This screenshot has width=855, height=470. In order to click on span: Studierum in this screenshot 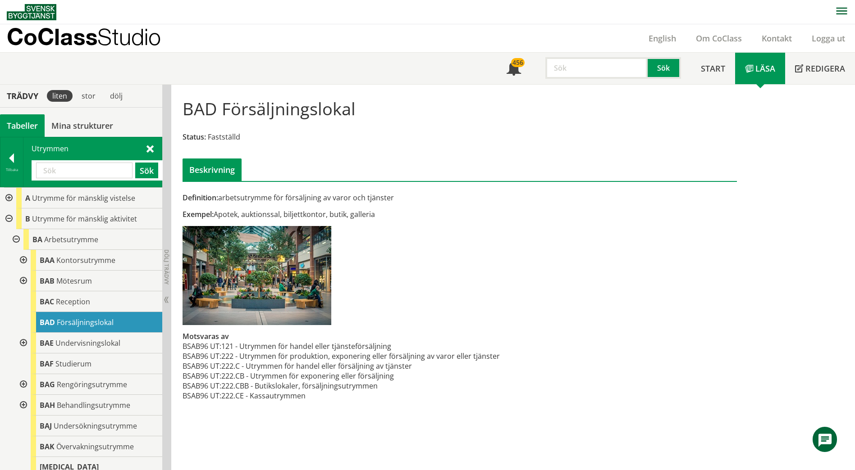, I will do `click(73, 364)`.